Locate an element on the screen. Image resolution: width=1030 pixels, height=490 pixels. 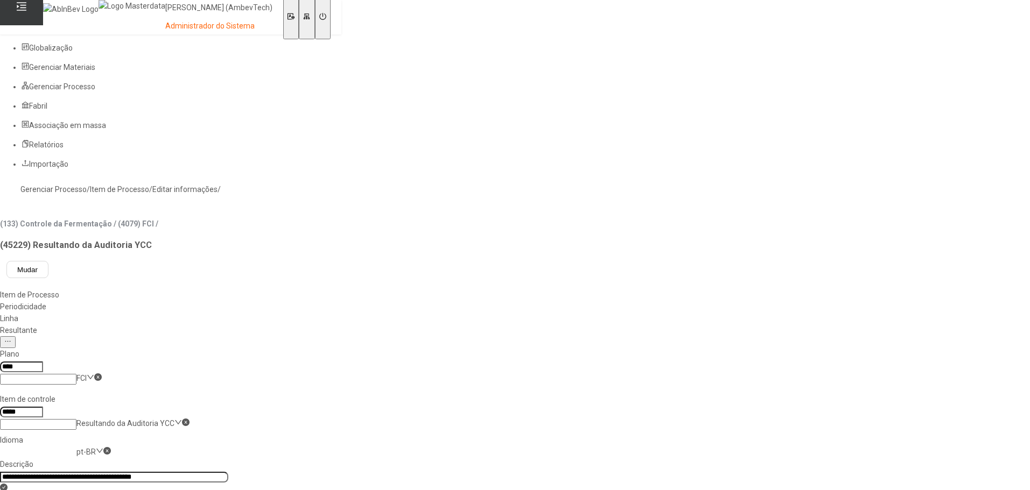
span: Fabril is located at coordinates (38, 106).